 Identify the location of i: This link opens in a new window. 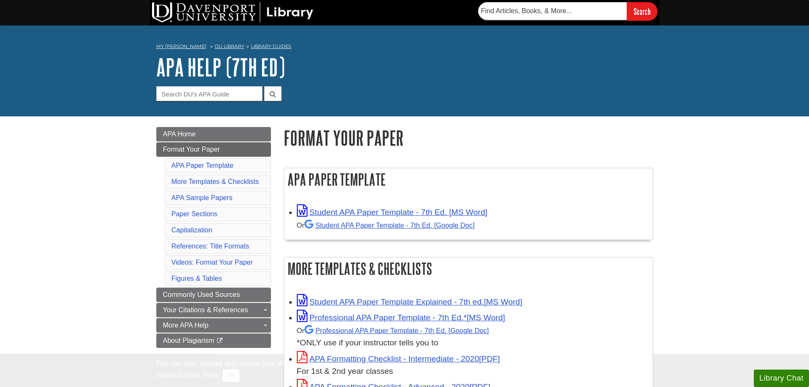
(220, 341).